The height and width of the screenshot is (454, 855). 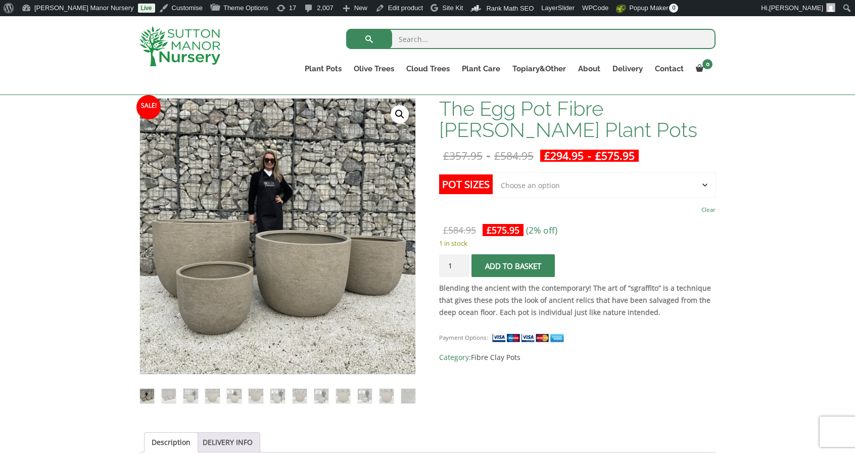 What do you see at coordinates (169, 396) in the screenshot?
I see `img: The Egg Pot Fibre Clay Champagne Plant Pots - Image 2` at bounding box center [169, 396].